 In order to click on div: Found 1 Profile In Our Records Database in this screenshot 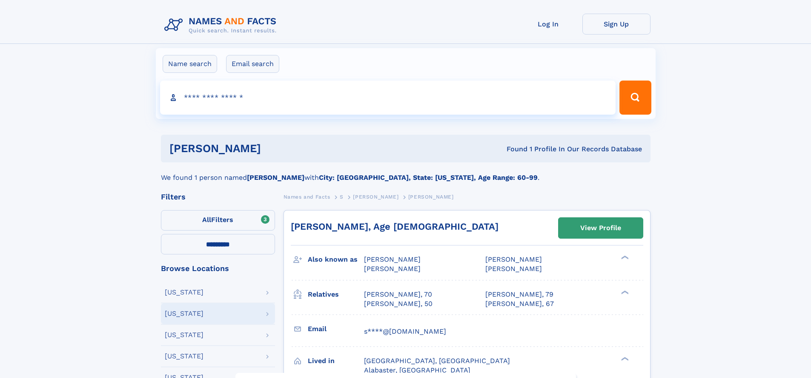, I will do `click(513, 149)`.